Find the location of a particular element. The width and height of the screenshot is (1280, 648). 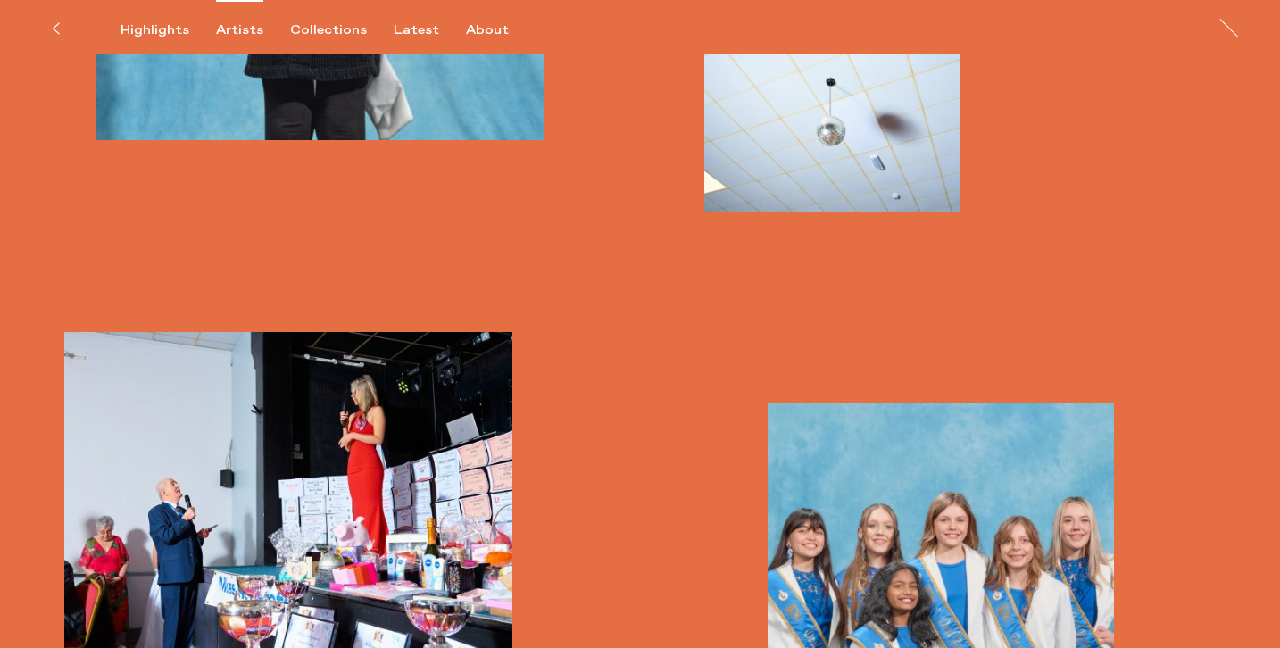

div: Latest is located at coordinates (416, 30).